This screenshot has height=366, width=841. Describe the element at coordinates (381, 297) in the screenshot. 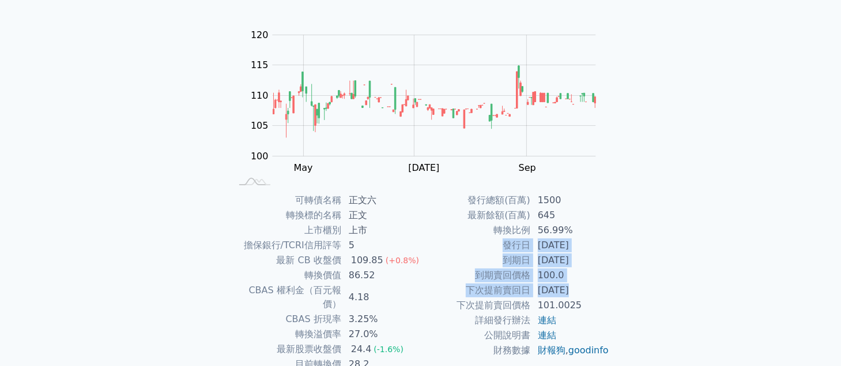

I see `td: 4.18` at that location.